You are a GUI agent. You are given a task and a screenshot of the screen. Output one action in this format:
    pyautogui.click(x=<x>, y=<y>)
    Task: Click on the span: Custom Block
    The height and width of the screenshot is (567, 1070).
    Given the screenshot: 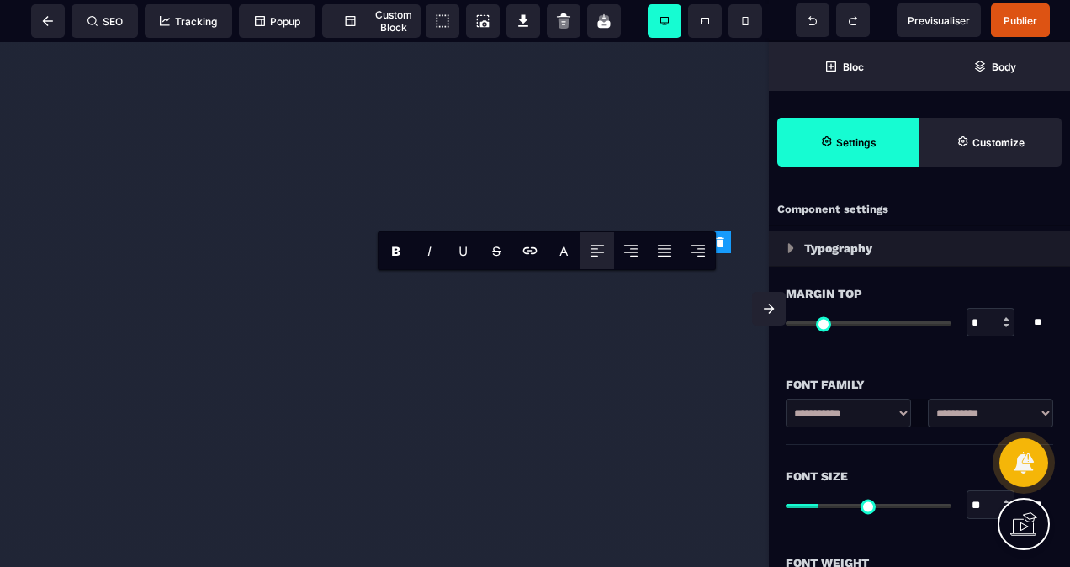 What is the action you would take?
    pyautogui.click(x=371, y=21)
    